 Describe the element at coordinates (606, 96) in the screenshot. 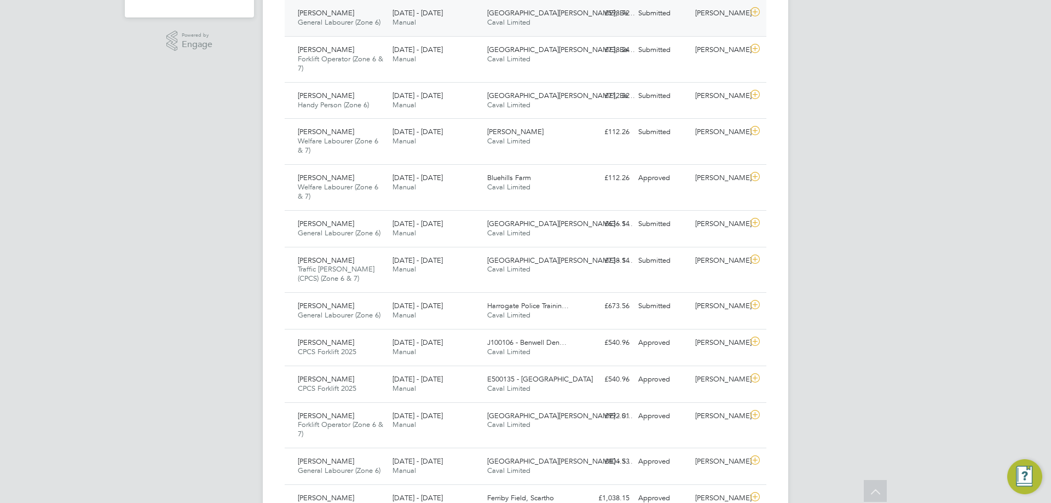

I see `div: £712.32` at that location.